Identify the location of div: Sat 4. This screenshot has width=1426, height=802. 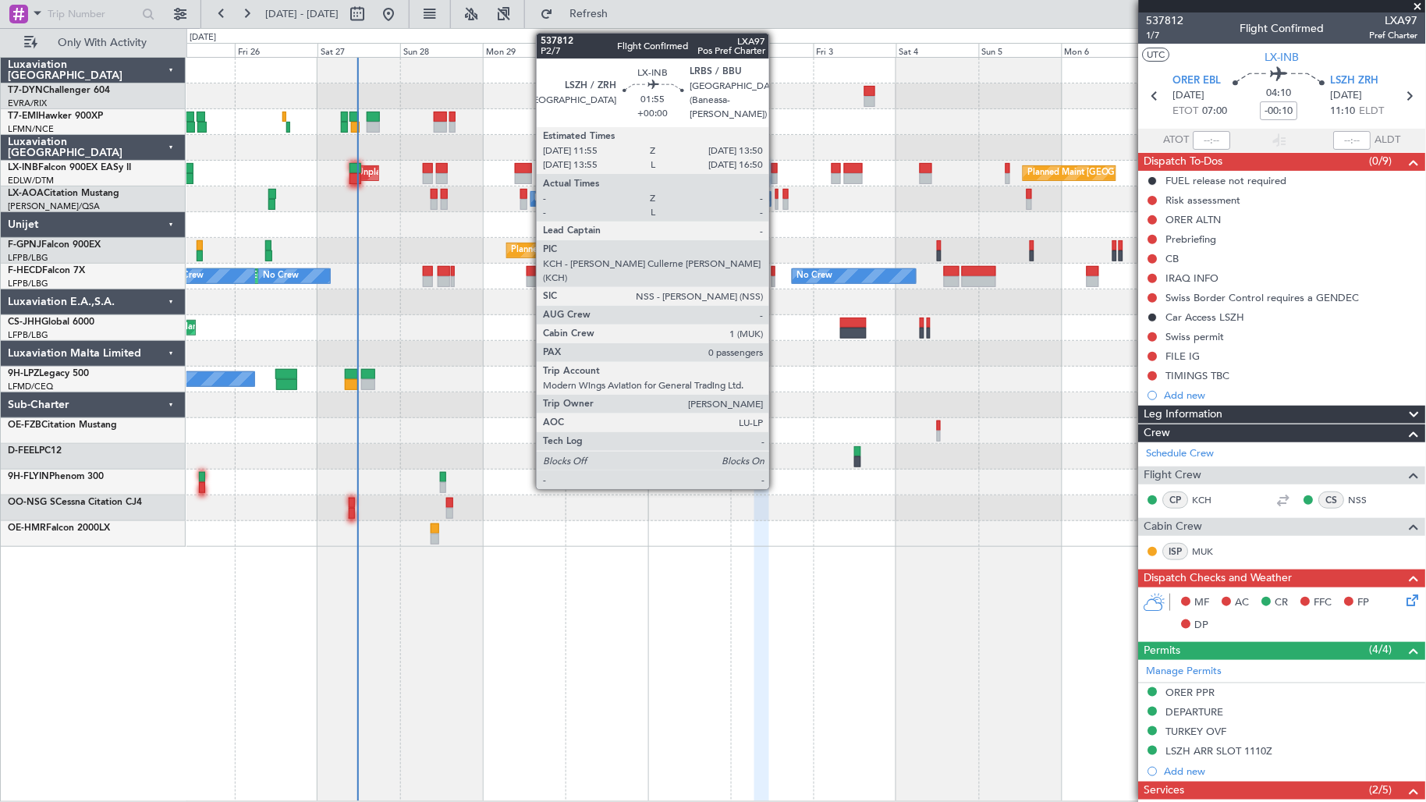
(938, 50).